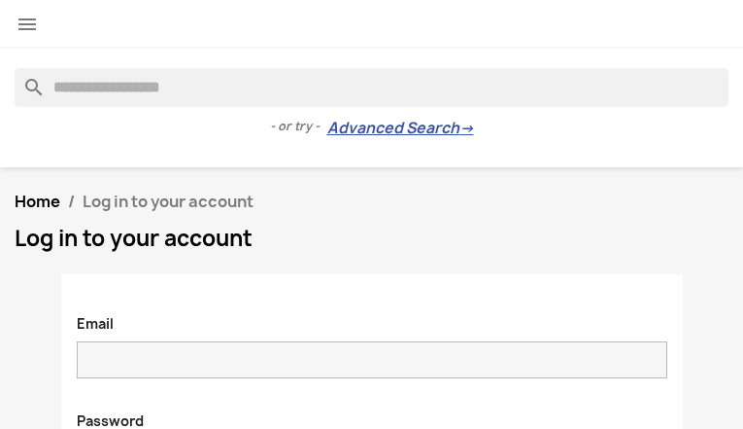  I want to click on i: search, so click(26, 80).